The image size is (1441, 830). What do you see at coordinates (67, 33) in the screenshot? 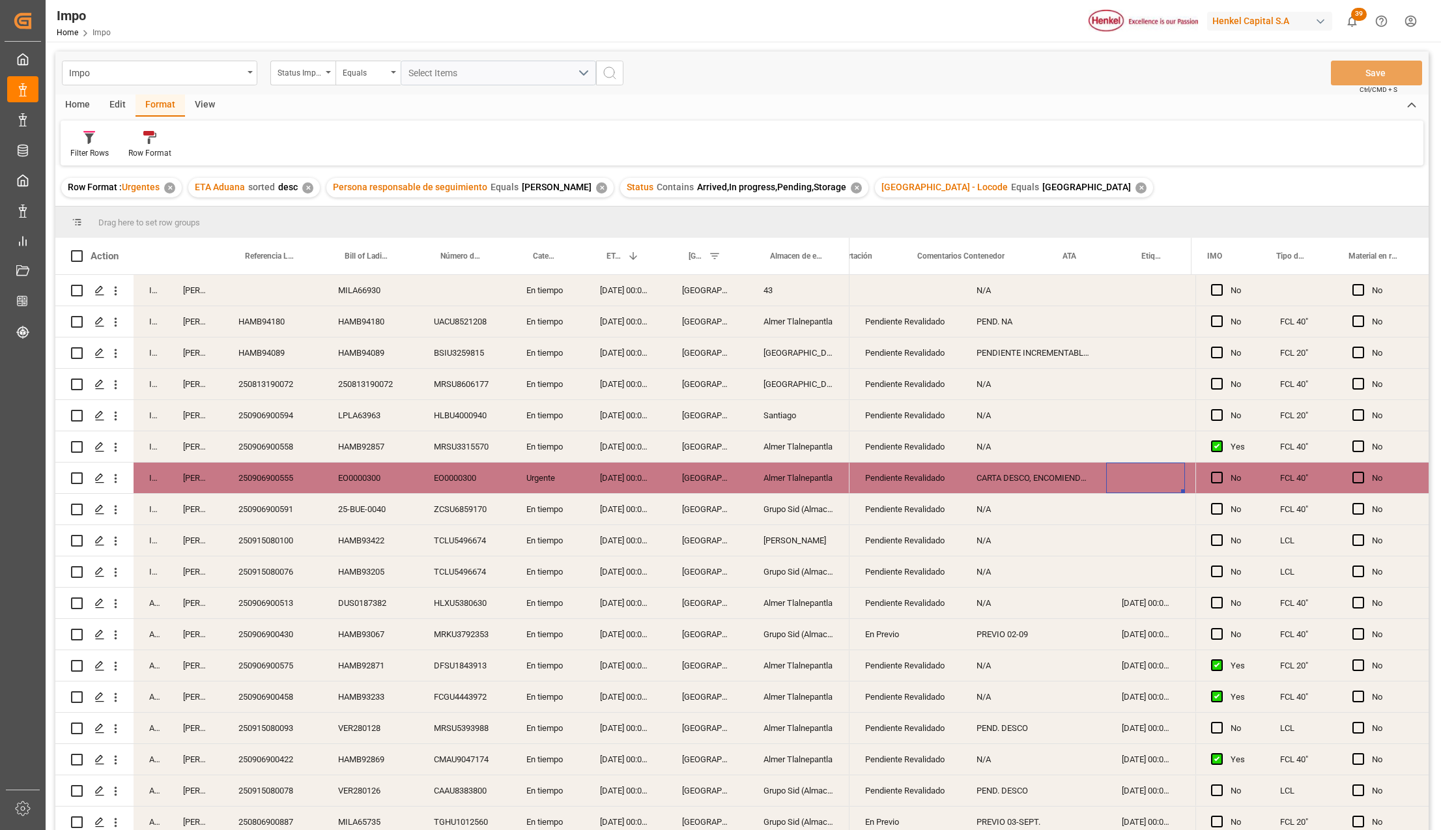
I see `a: Home` at bounding box center [67, 33].